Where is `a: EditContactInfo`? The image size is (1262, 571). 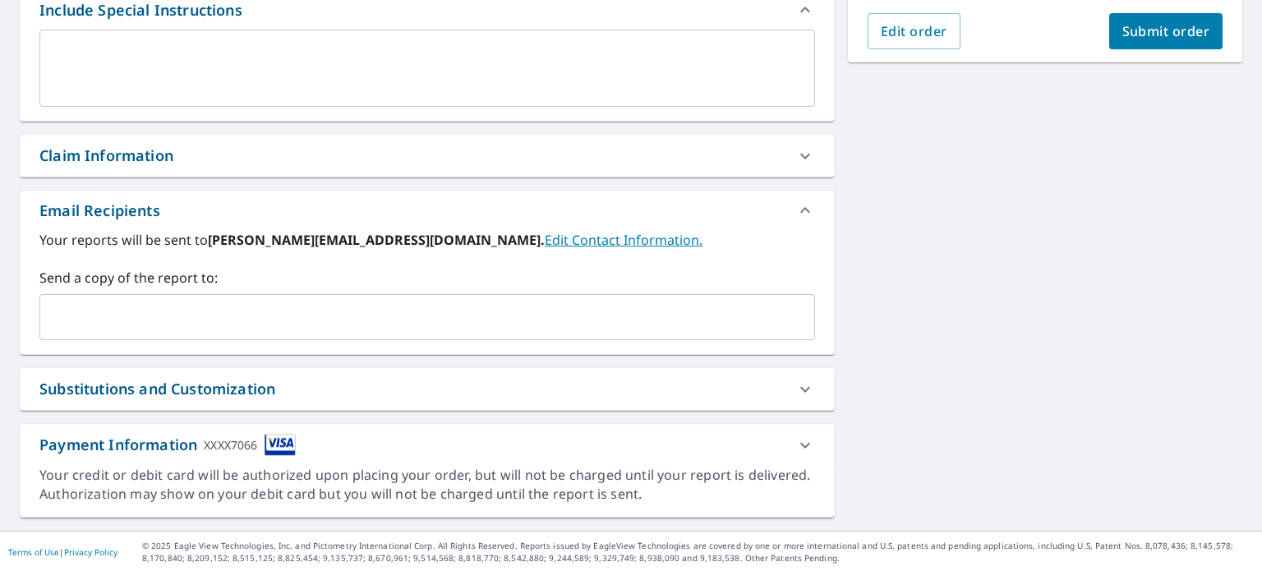
a: EditContactInfo is located at coordinates (624, 240).